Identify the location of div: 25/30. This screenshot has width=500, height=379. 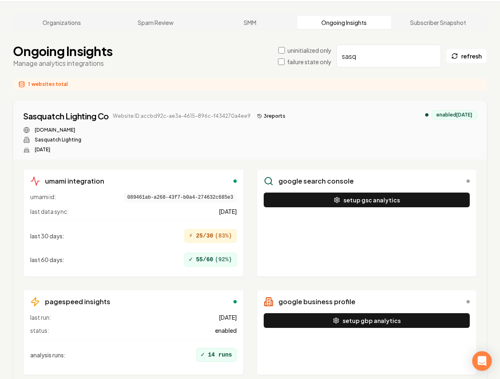
(210, 236).